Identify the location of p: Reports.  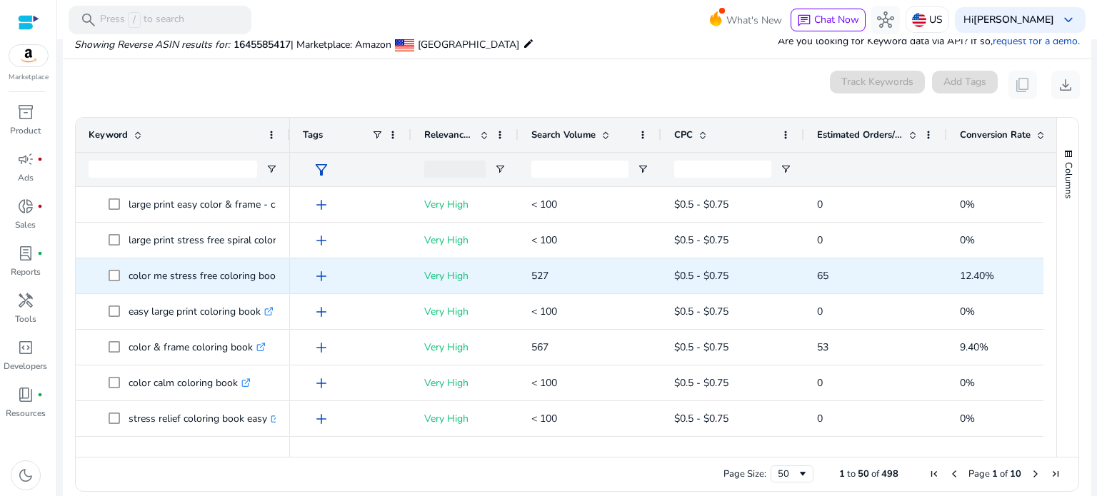
(26, 272).